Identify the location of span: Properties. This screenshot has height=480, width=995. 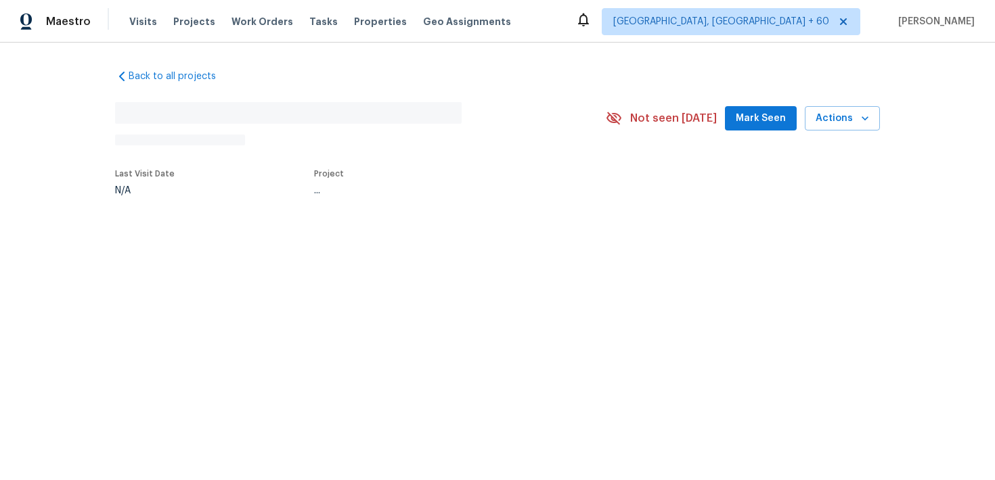
(380, 22).